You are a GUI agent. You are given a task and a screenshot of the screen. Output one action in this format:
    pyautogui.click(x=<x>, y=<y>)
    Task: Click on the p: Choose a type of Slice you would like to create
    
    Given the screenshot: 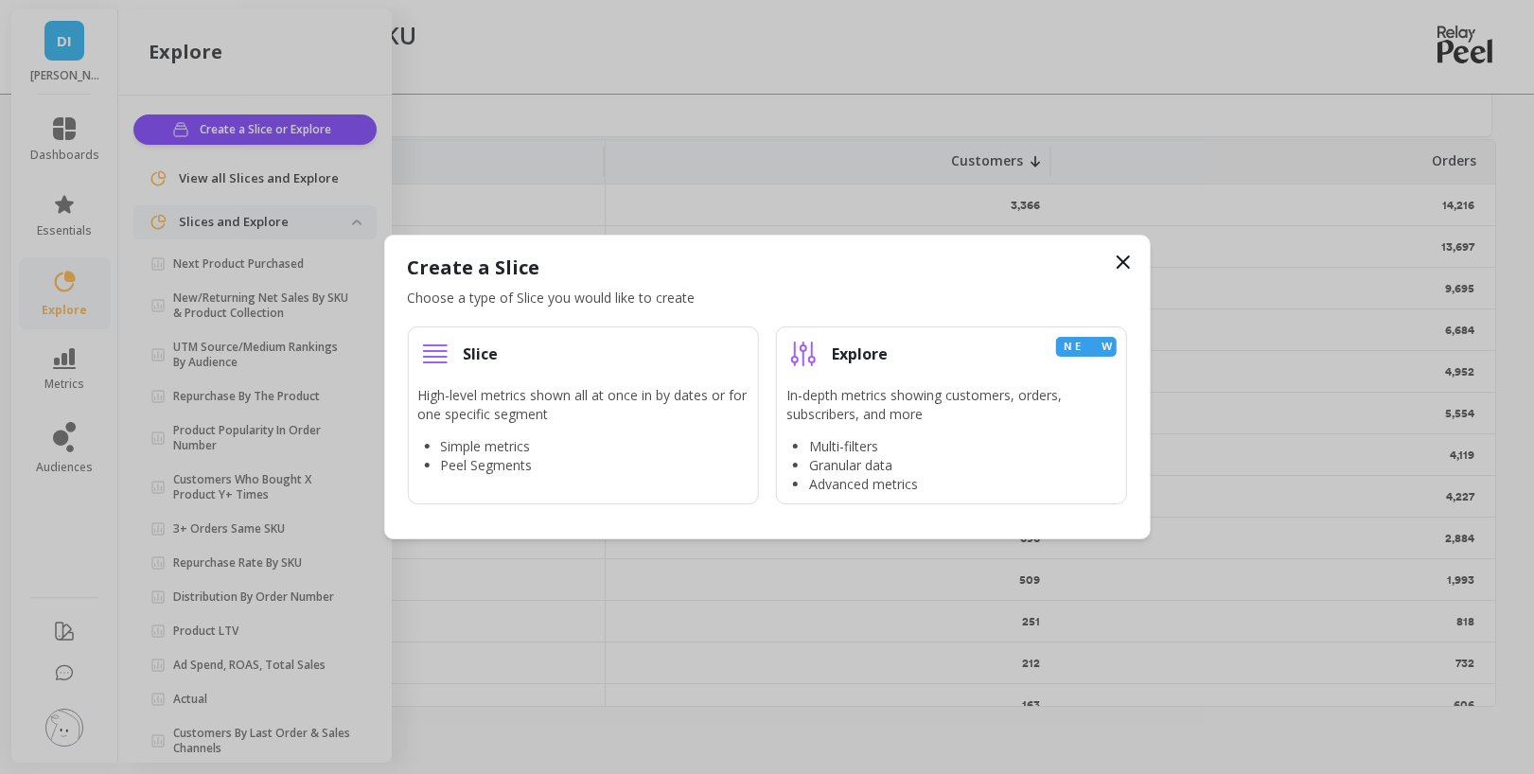 What is the action you would take?
    pyautogui.click(x=766, y=298)
    